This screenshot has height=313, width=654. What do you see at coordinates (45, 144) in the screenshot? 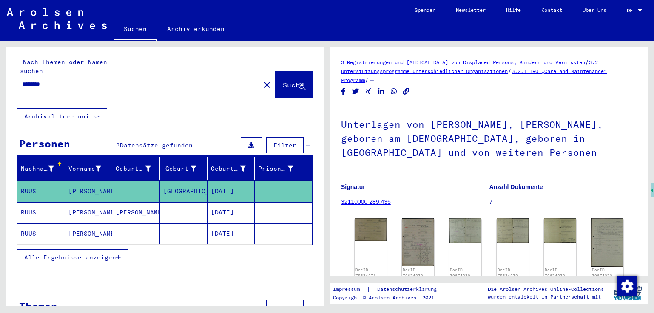
I see `div: Personen` at bounding box center [45, 144].